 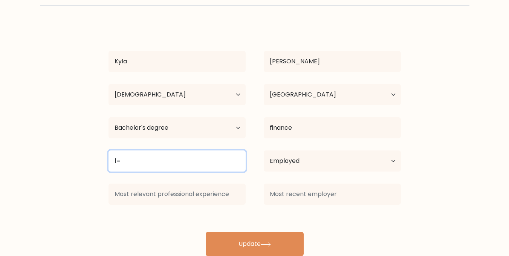 What do you see at coordinates (177, 194) in the screenshot?
I see `input: Most relevant professional experience` at bounding box center [177, 194].